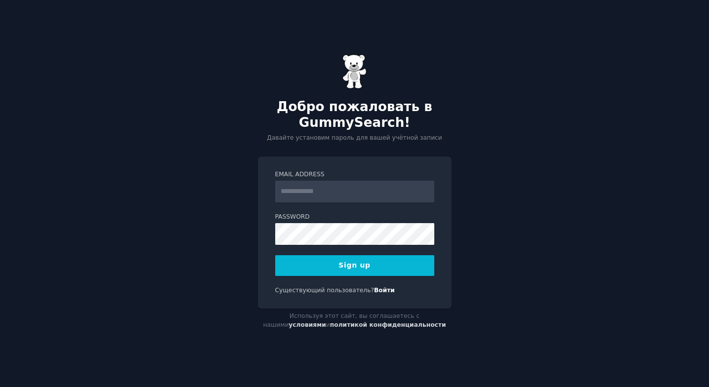 This screenshot has height=387, width=709. I want to click on ya-tr-span: Войти, so click(384, 290).